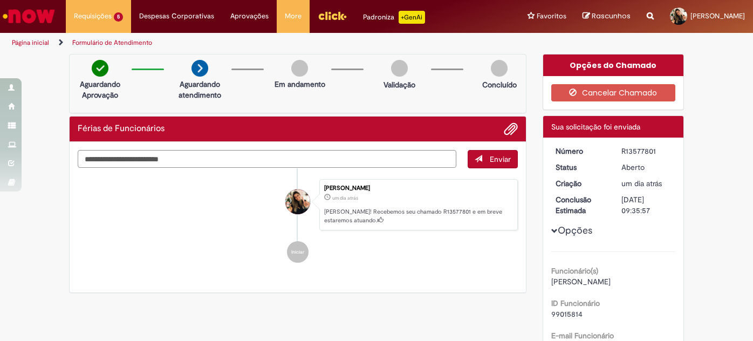 The image size is (753, 341). I want to click on dt: Conclusão Estimada, so click(581, 205).